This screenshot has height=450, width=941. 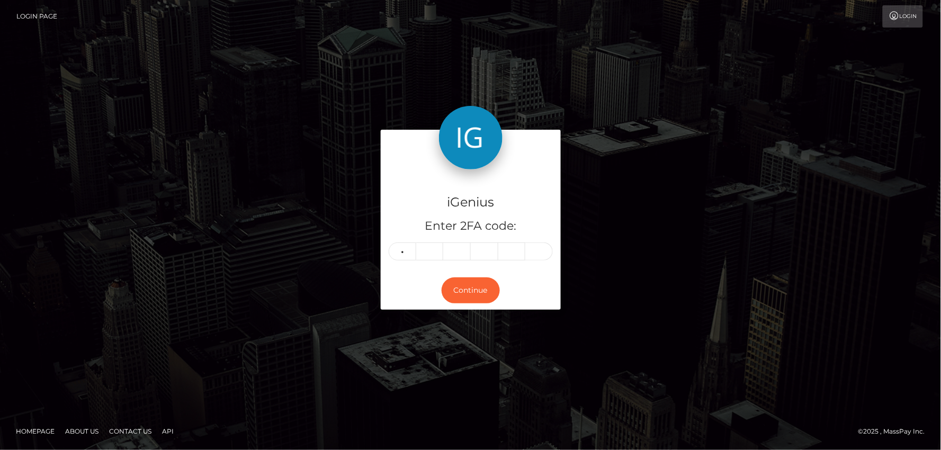 What do you see at coordinates (903, 16) in the screenshot?
I see `a: Login` at bounding box center [903, 16].